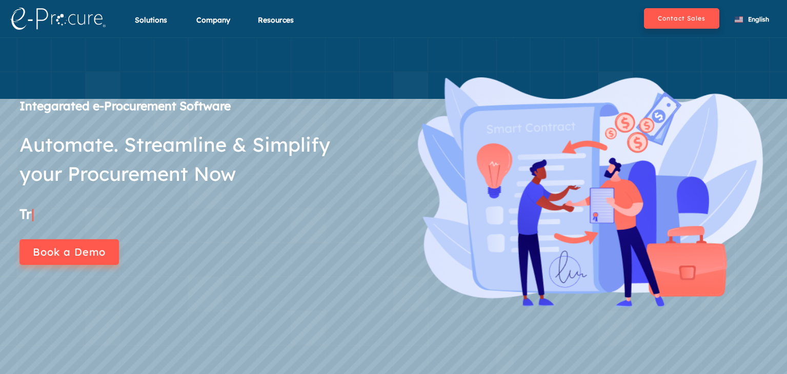  Describe the element at coordinates (590, 192) in the screenshot. I see `img: banner` at that location.